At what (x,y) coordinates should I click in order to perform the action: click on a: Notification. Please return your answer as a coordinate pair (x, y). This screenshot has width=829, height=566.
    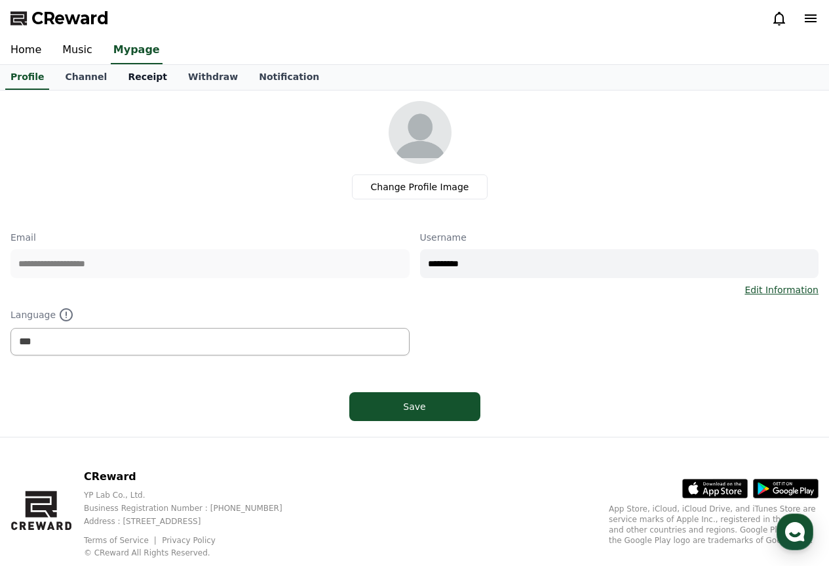
    Looking at the image, I should click on (289, 77).